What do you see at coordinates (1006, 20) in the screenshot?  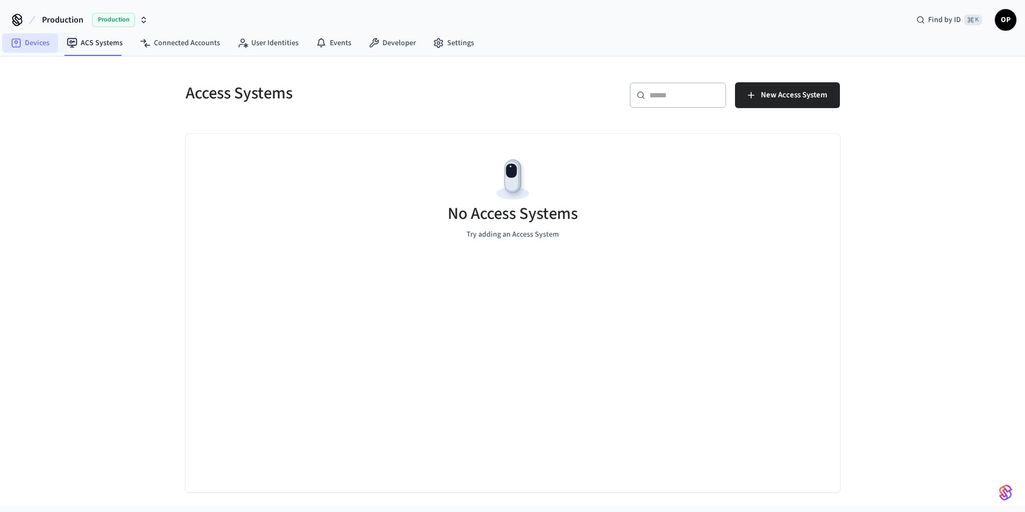 I see `span: OP` at bounding box center [1006, 20].